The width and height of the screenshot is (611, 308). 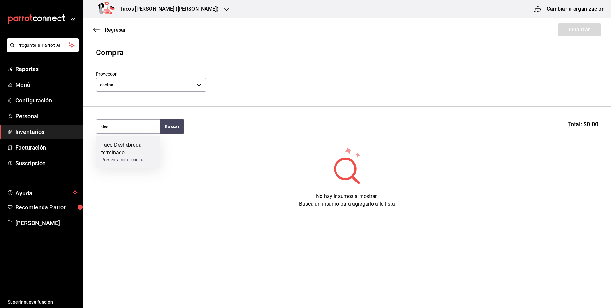 I want to click on span: Reportes, so click(x=46, y=69).